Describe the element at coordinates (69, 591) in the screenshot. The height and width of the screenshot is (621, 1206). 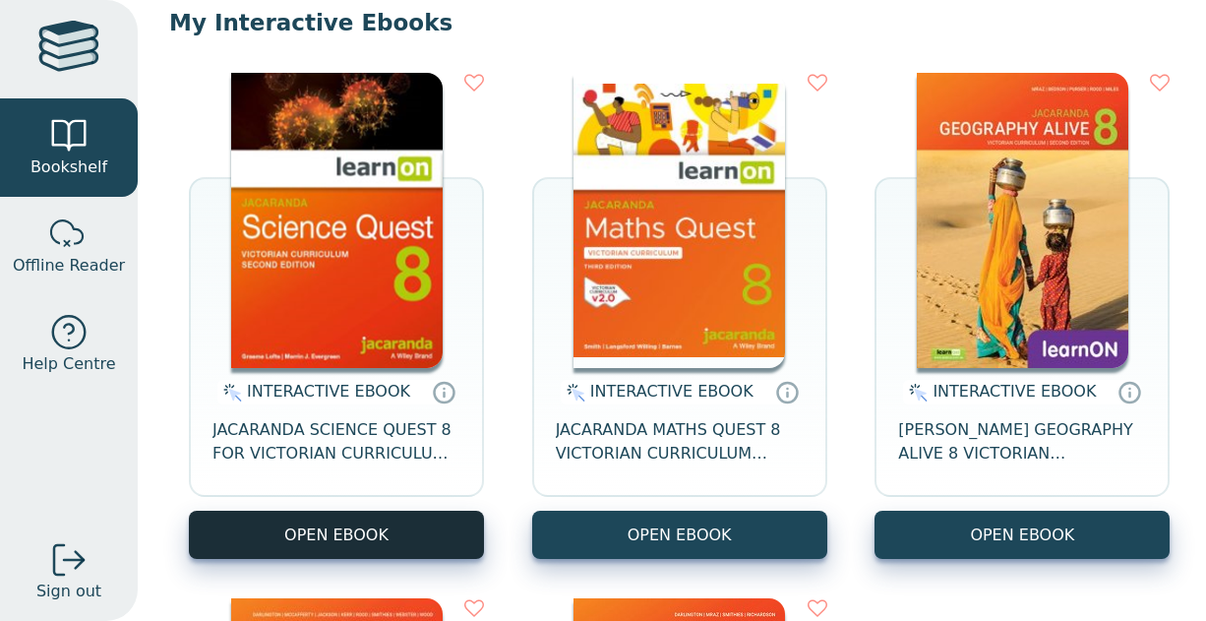
I see `span: Sign out` at that location.